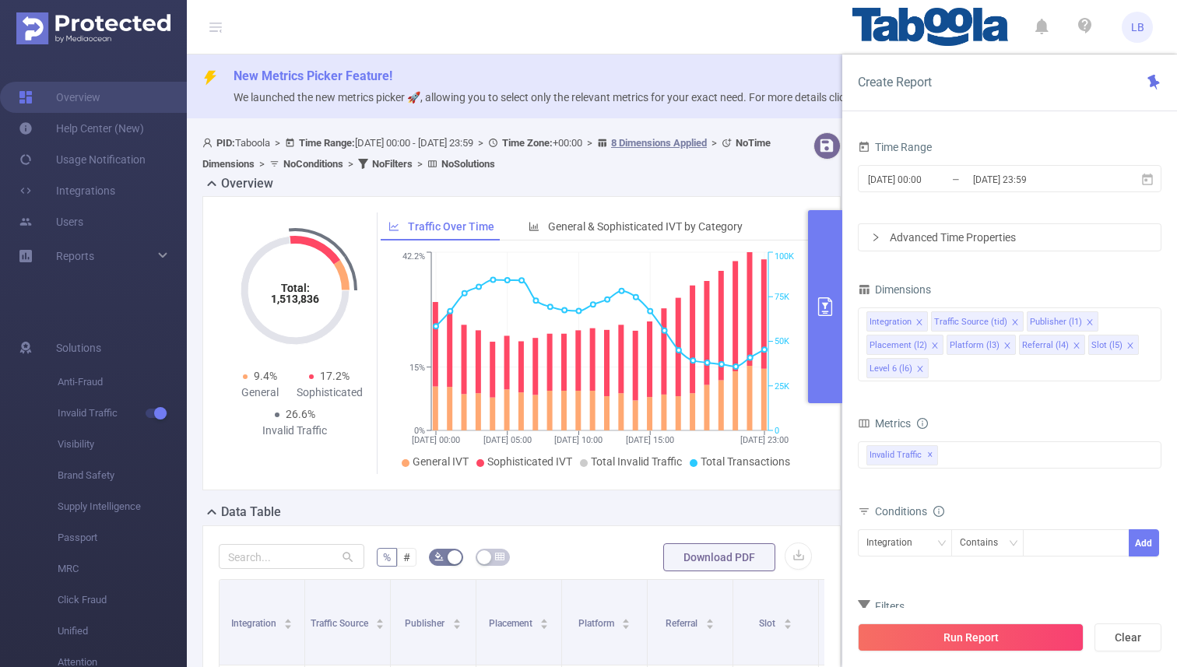  What do you see at coordinates (255, 624) in the screenshot?
I see `span: Integration` at bounding box center [255, 624].